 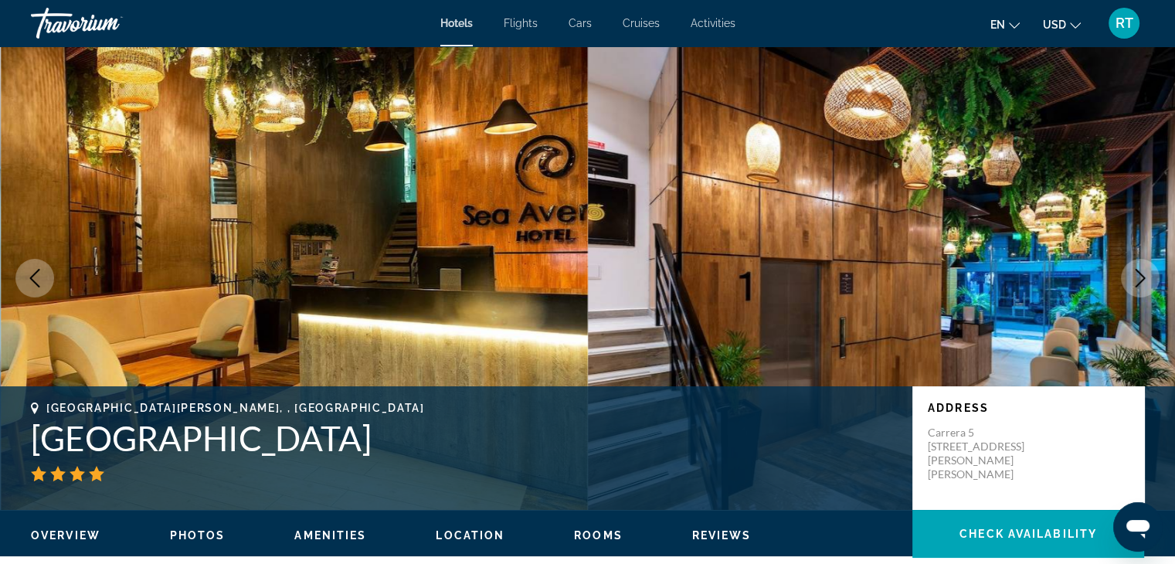 What do you see at coordinates (1124, 23) in the screenshot?
I see `button: User Menu` at bounding box center [1124, 23].